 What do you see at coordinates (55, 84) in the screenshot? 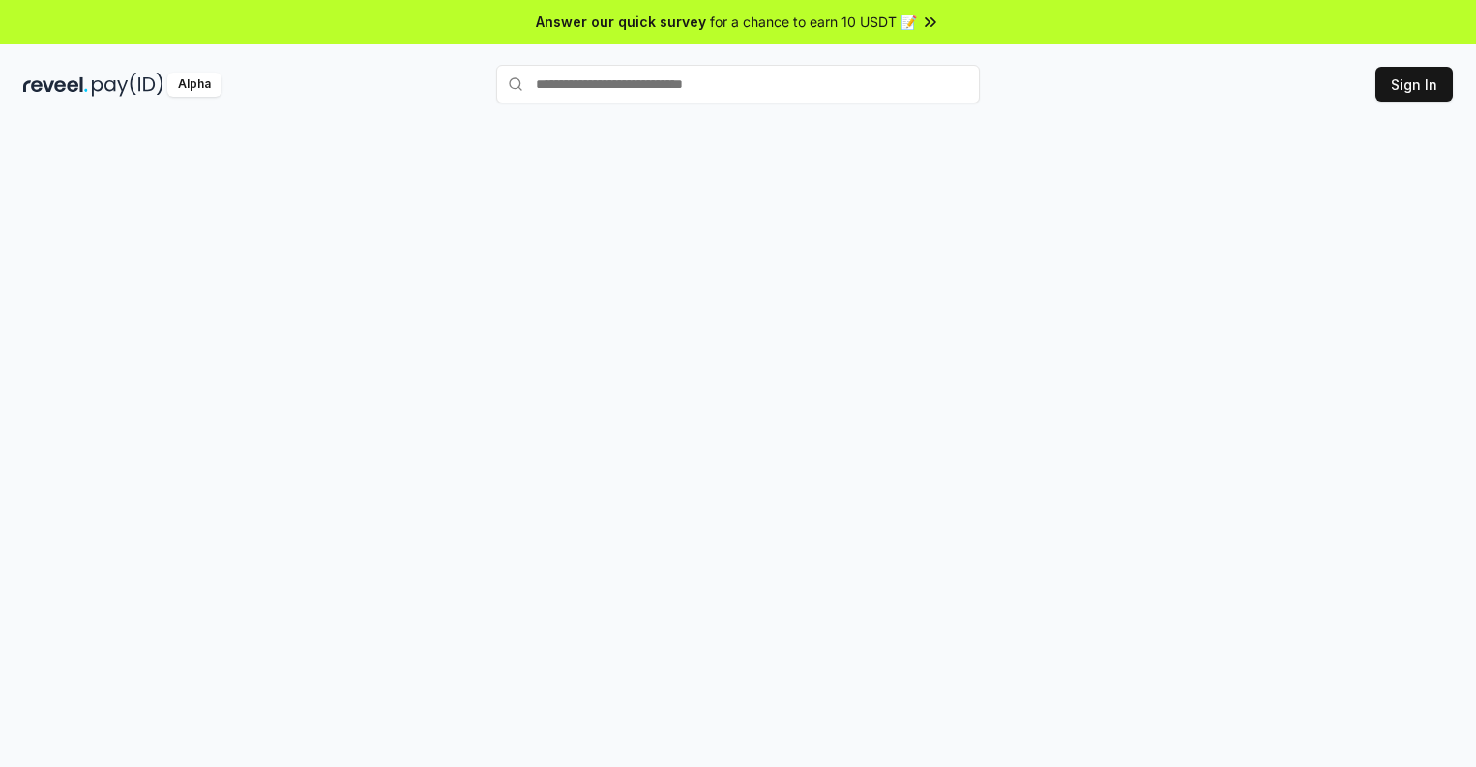
I see `img: reveel_dark` at bounding box center [55, 84].